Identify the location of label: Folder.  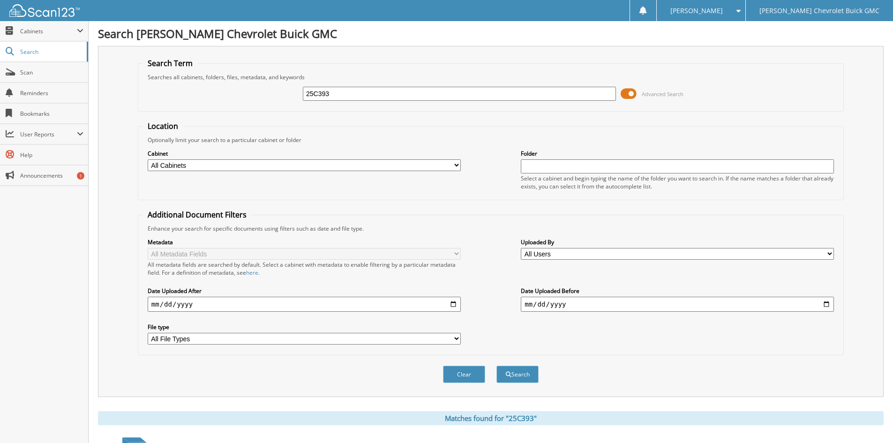
(678, 153).